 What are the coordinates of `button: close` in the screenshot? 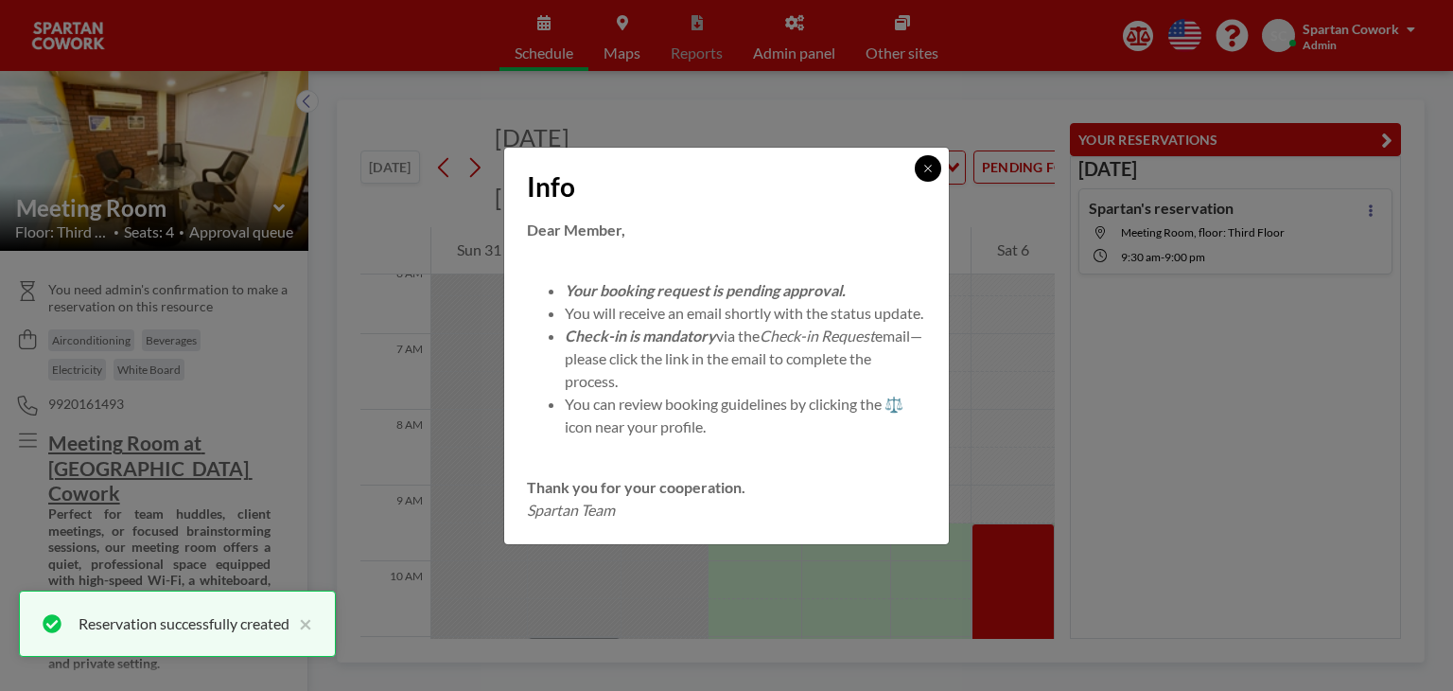 It's located at (301, 623).